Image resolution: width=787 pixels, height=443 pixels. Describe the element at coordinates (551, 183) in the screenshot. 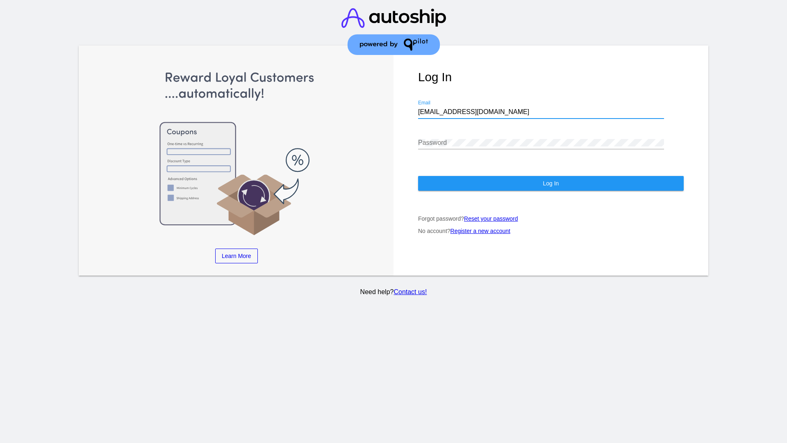

I see `button: Log In` at that location.